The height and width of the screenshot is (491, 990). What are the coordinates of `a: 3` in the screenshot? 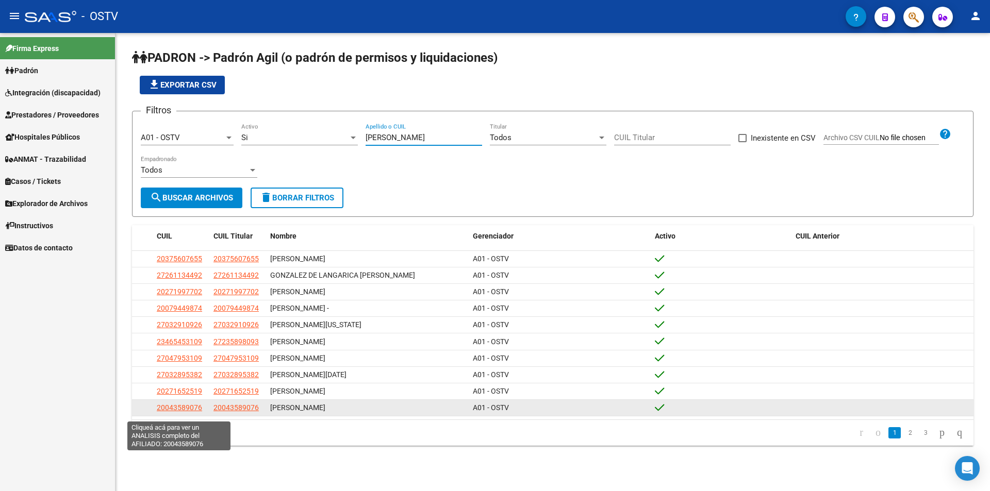 It's located at (925, 433).